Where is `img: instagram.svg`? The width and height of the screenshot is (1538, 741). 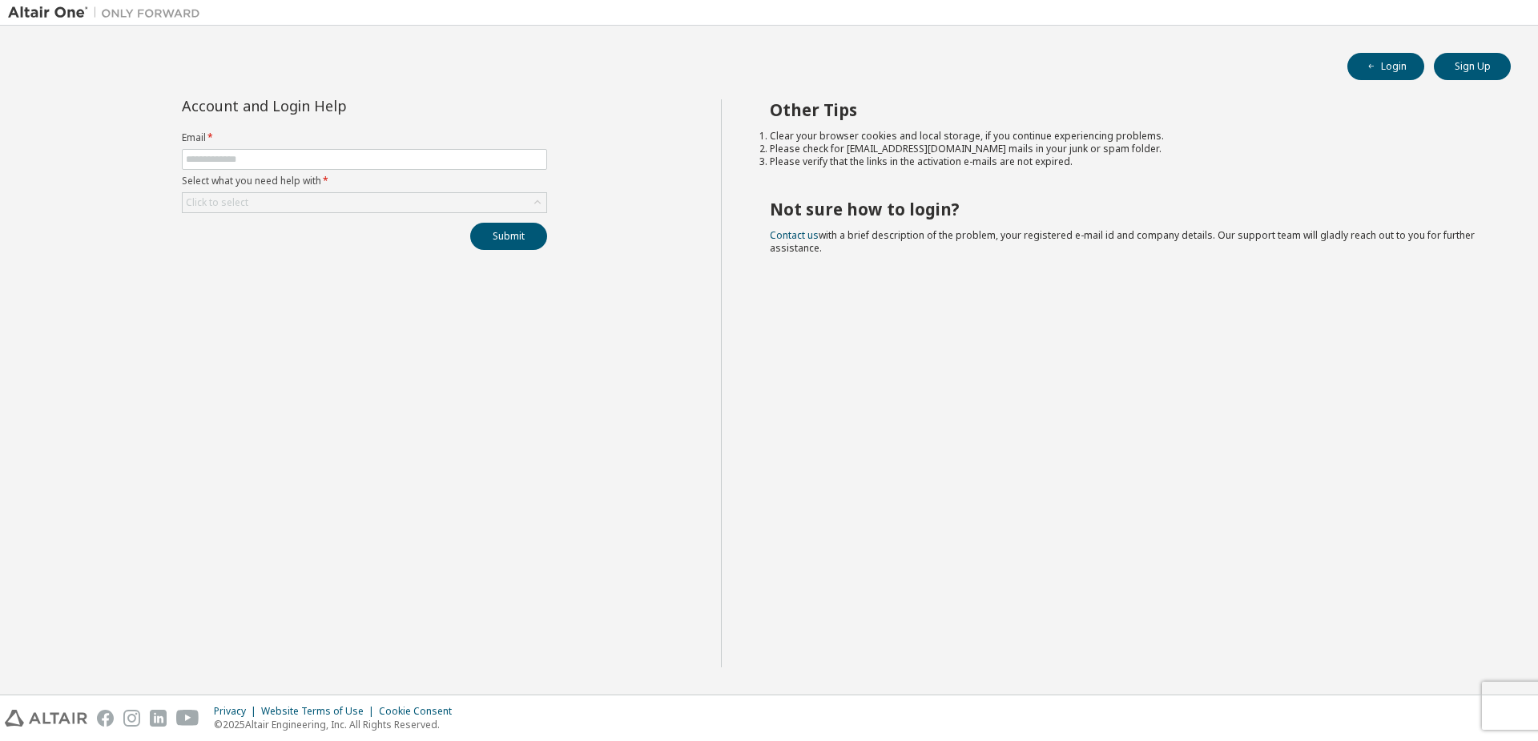
img: instagram.svg is located at coordinates (131, 718).